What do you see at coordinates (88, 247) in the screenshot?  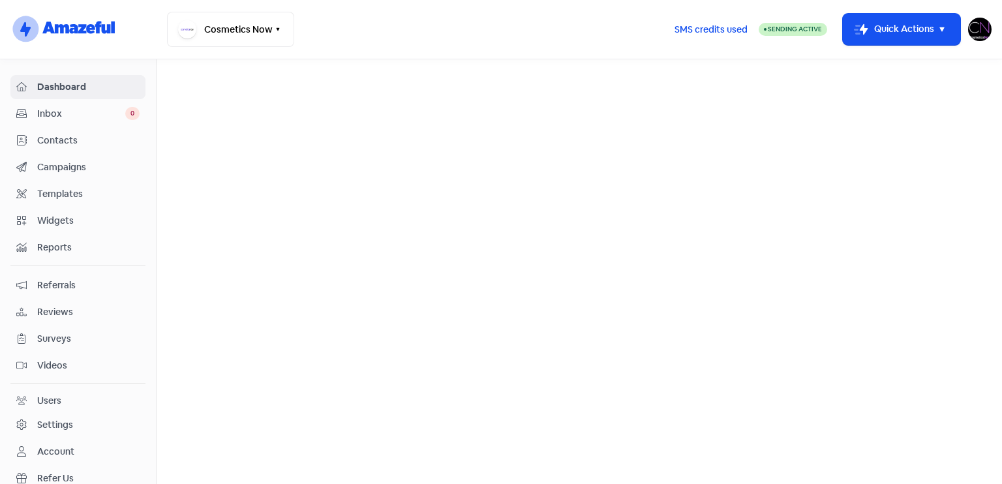 I see `span: Reports` at bounding box center [88, 247].